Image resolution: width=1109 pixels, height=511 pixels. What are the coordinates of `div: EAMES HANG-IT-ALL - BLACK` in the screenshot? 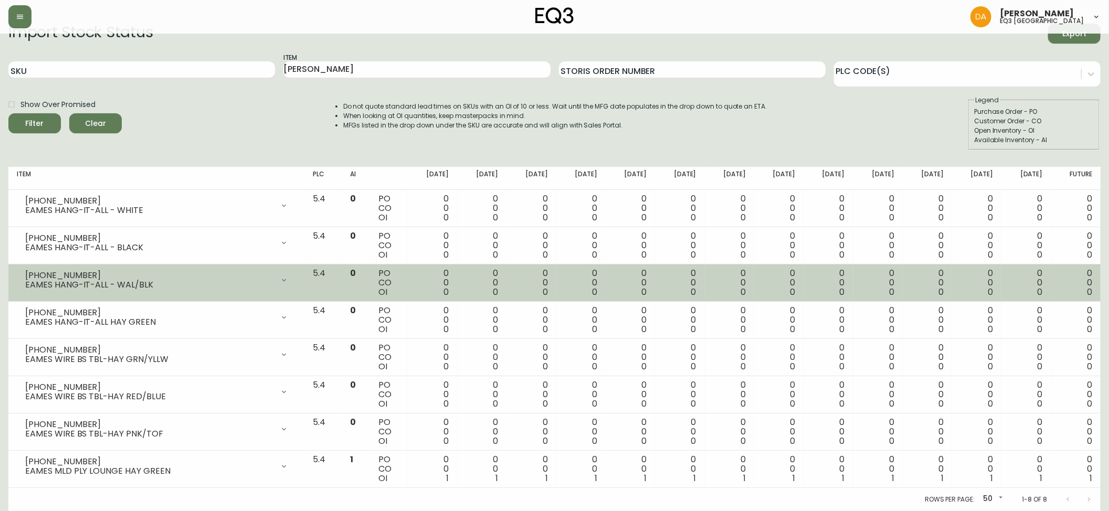 It's located at (149, 248).